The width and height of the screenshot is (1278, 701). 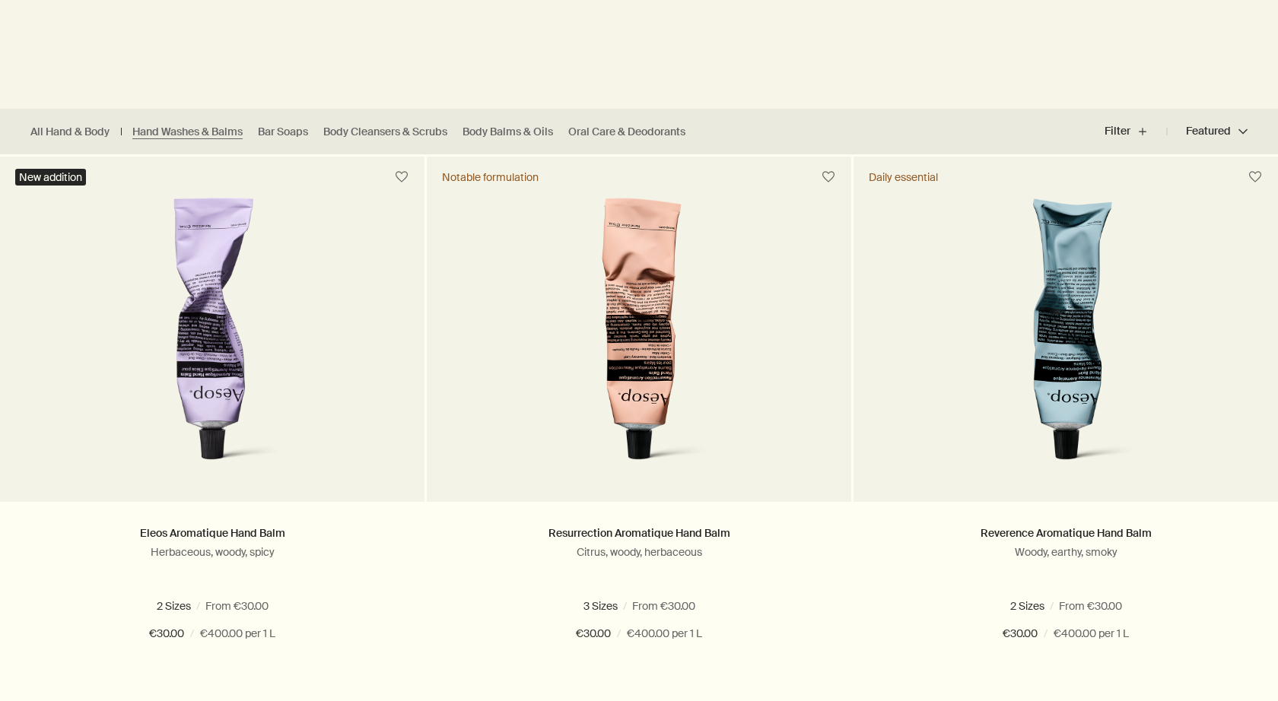 What do you see at coordinates (70, 132) in the screenshot?
I see `a: All Hand & Body` at bounding box center [70, 132].